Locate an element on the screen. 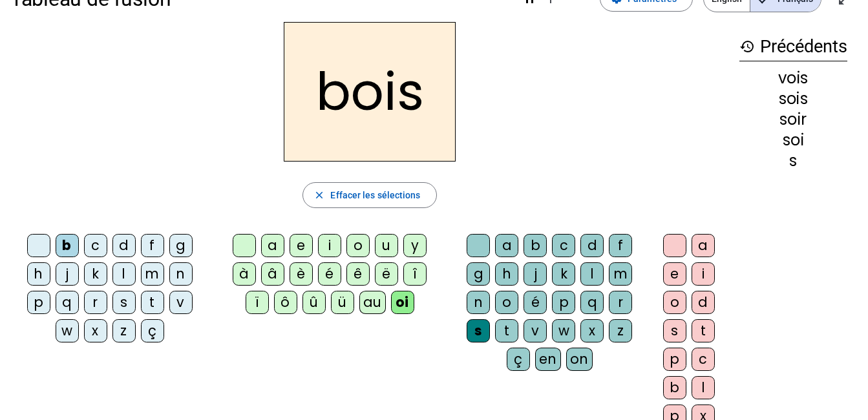 The width and height of the screenshot is (868, 420). h2: bois is located at coordinates (370, 92).